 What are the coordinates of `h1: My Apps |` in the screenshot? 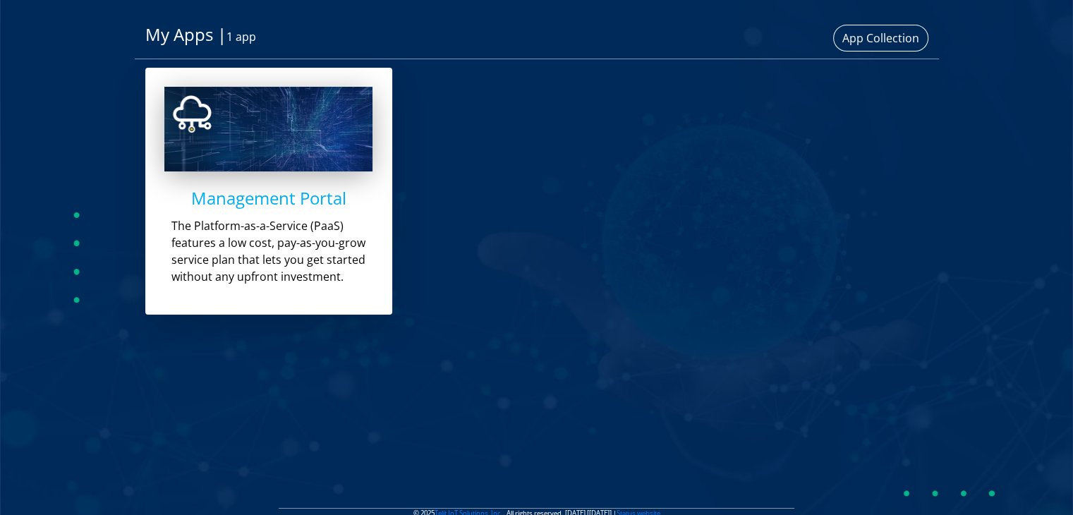 It's located at (336, 35).